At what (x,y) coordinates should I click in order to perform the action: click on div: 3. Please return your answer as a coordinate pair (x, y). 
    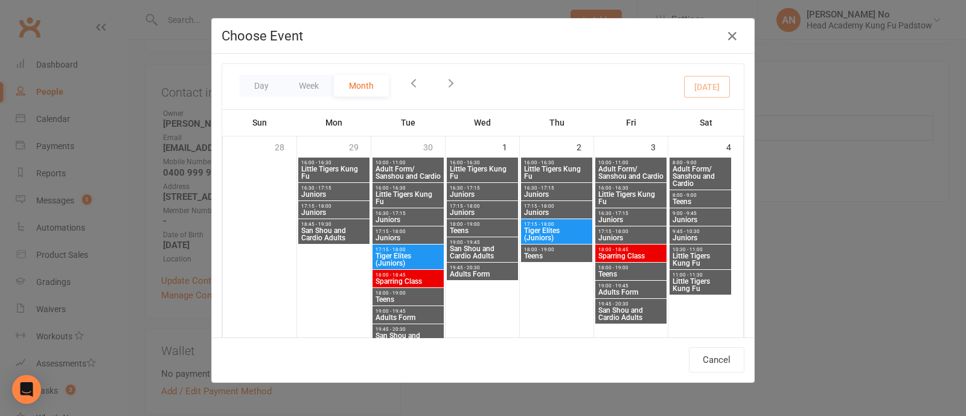
    Looking at the image, I should click on (659, 146).